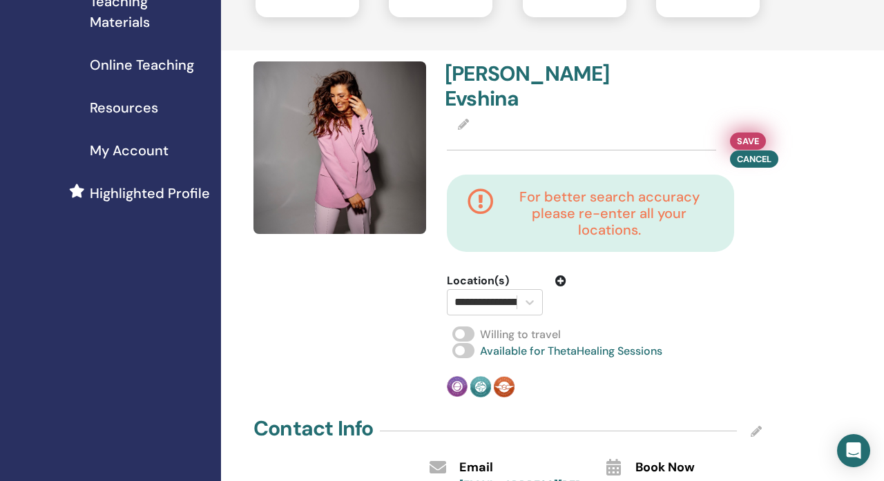  I want to click on span: Willing to travel, so click(520, 334).